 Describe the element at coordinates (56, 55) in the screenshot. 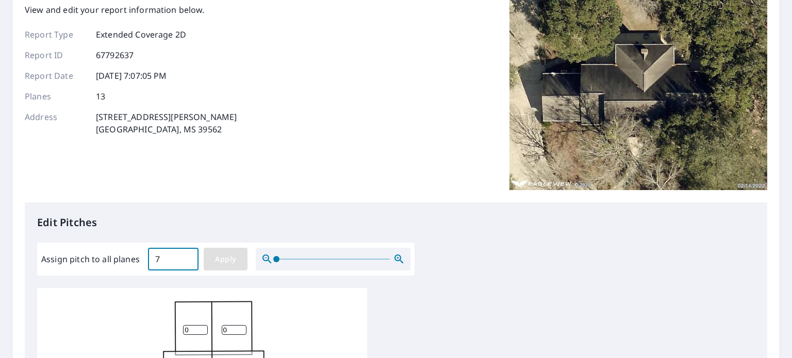

I see `p: Report ID` at that location.